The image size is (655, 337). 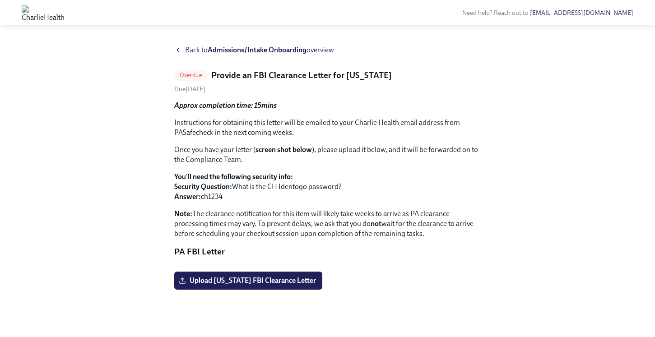 What do you see at coordinates (328, 155) in the screenshot?
I see `p: Once you have your letter ( ), please upload it below, and it will be forwarded on to the Complia...` at bounding box center [328, 155].